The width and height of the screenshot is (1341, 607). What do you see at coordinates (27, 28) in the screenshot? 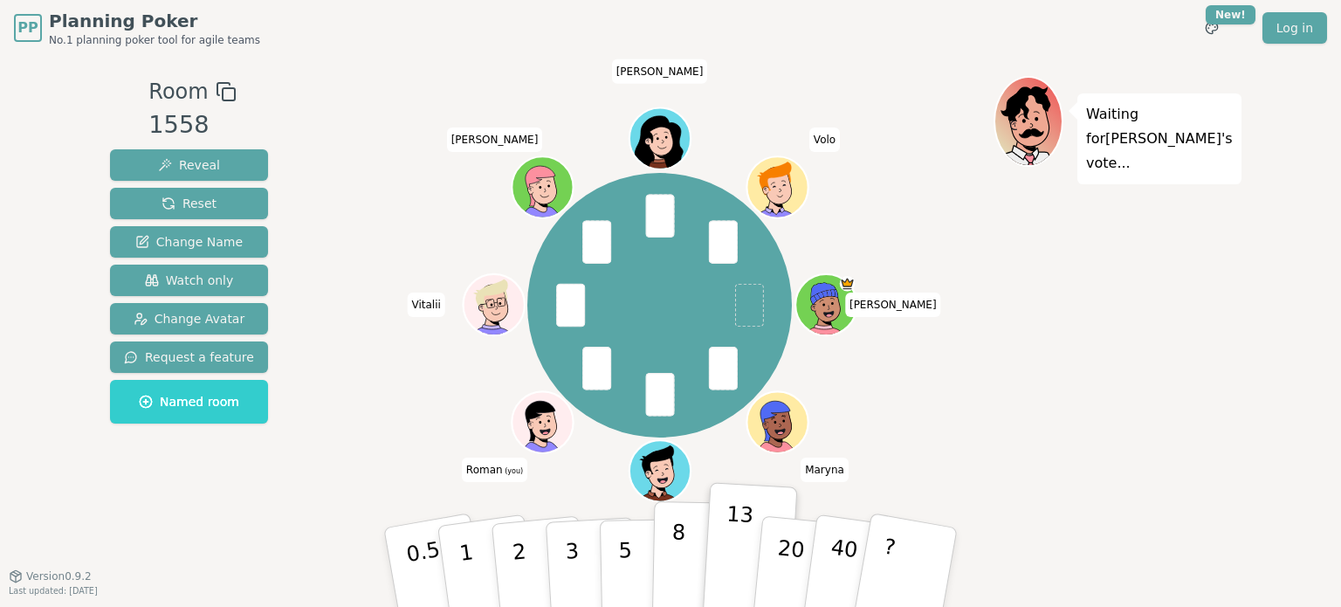
I see `span: PP` at bounding box center [27, 28].